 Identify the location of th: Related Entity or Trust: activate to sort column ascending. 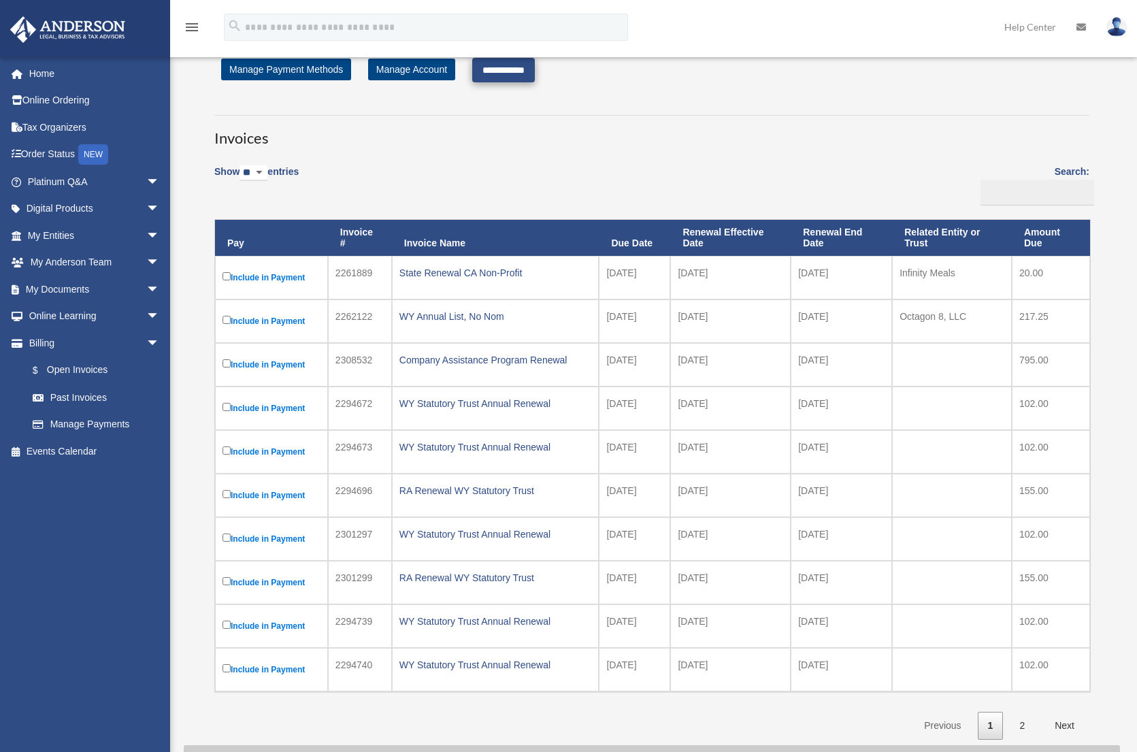
(952, 238).